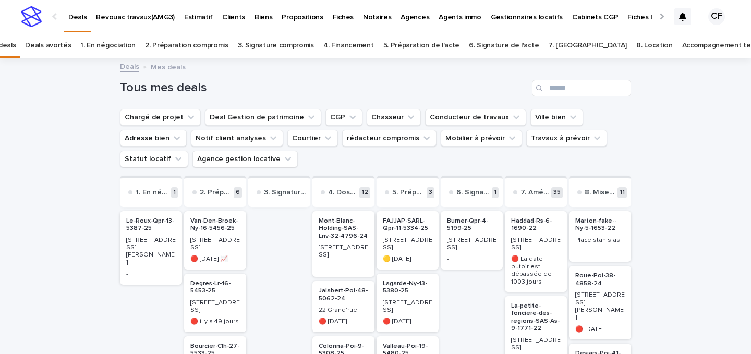 The image size is (751, 354). Describe the element at coordinates (557, 192) in the screenshot. I see `p: 35` at that location.